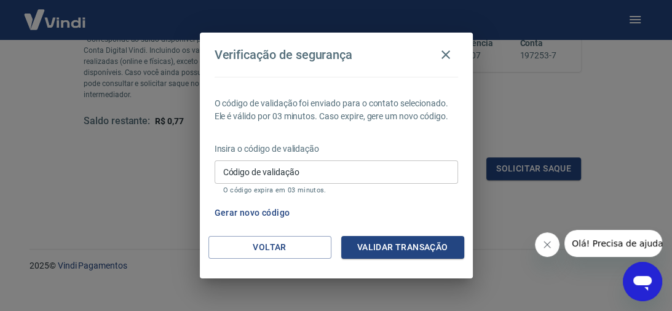 The width and height of the screenshot is (672, 311). What do you see at coordinates (270, 247) in the screenshot?
I see `button: Voltar` at bounding box center [270, 247].